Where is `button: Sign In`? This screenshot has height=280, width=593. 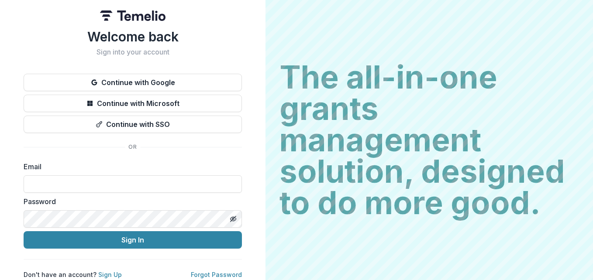 button: Sign In is located at coordinates (133, 240).